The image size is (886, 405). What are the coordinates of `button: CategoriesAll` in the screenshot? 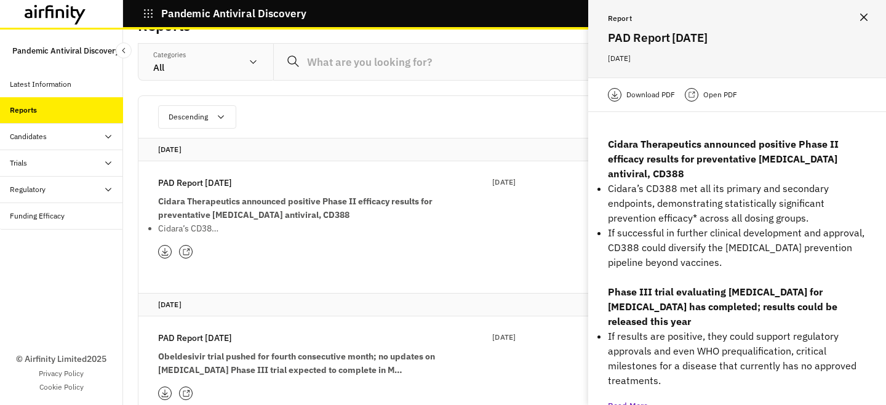 It's located at (205, 62).